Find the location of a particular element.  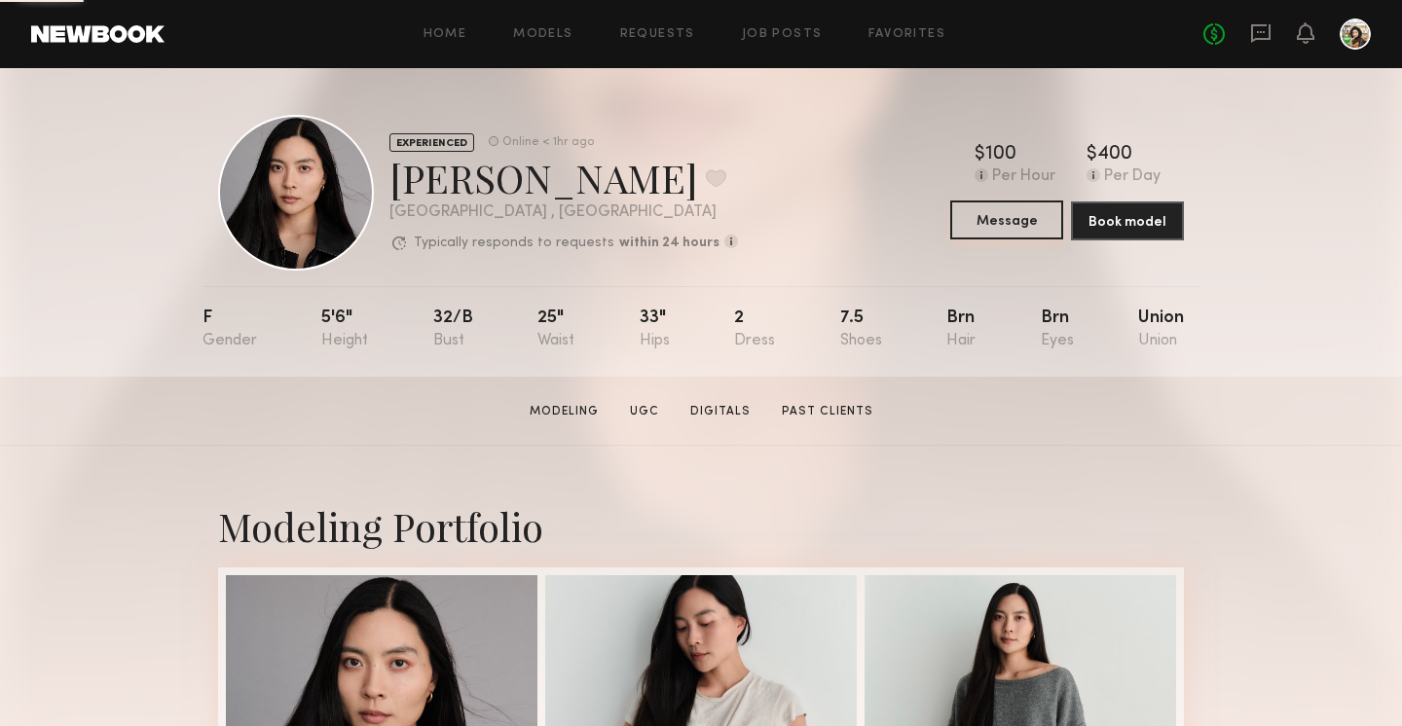

div: 33" is located at coordinates (654, 329).